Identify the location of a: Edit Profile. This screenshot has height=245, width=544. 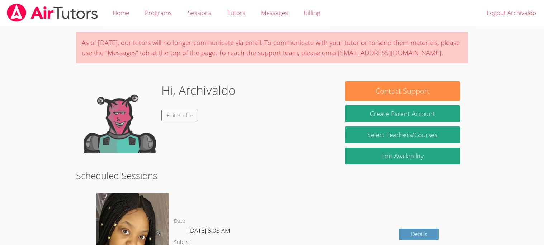
(180, 115).